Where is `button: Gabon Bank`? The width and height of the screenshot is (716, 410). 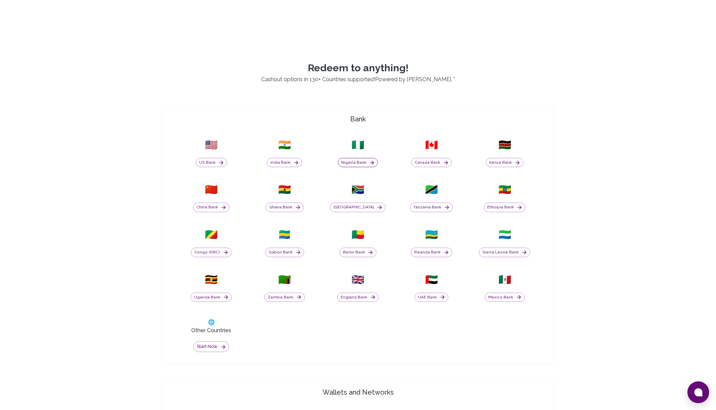
button: Gabon Bank is located at coordinates (285, 252).